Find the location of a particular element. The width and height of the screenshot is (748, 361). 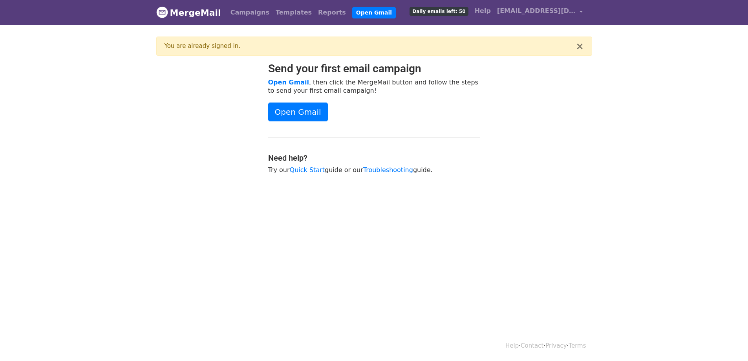

h2: Send your first email campaign is located at coordinates (374, 69).